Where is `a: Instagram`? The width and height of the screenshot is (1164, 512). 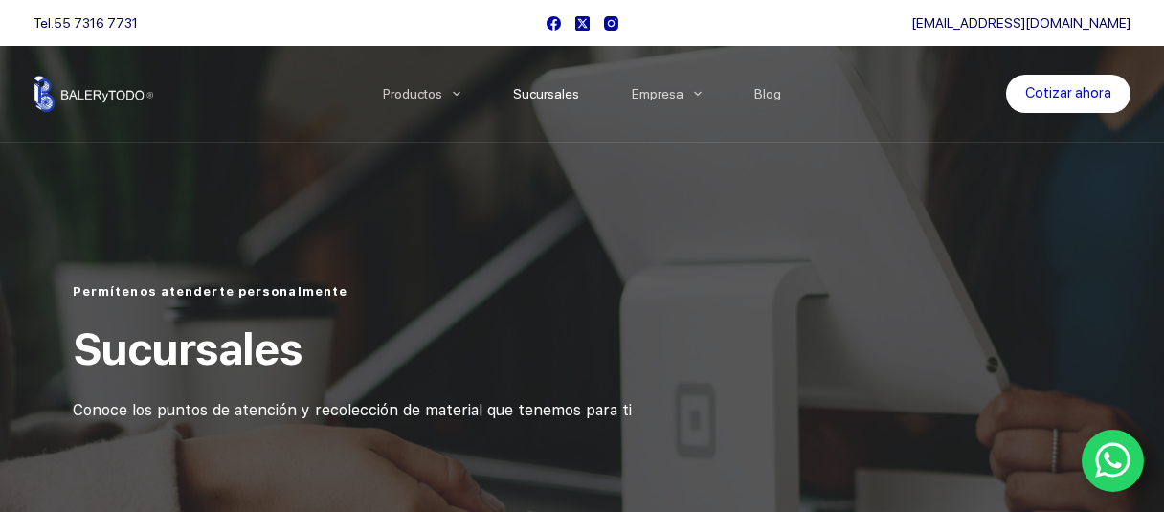
a: Instagram is located at coordinates (611, 23).